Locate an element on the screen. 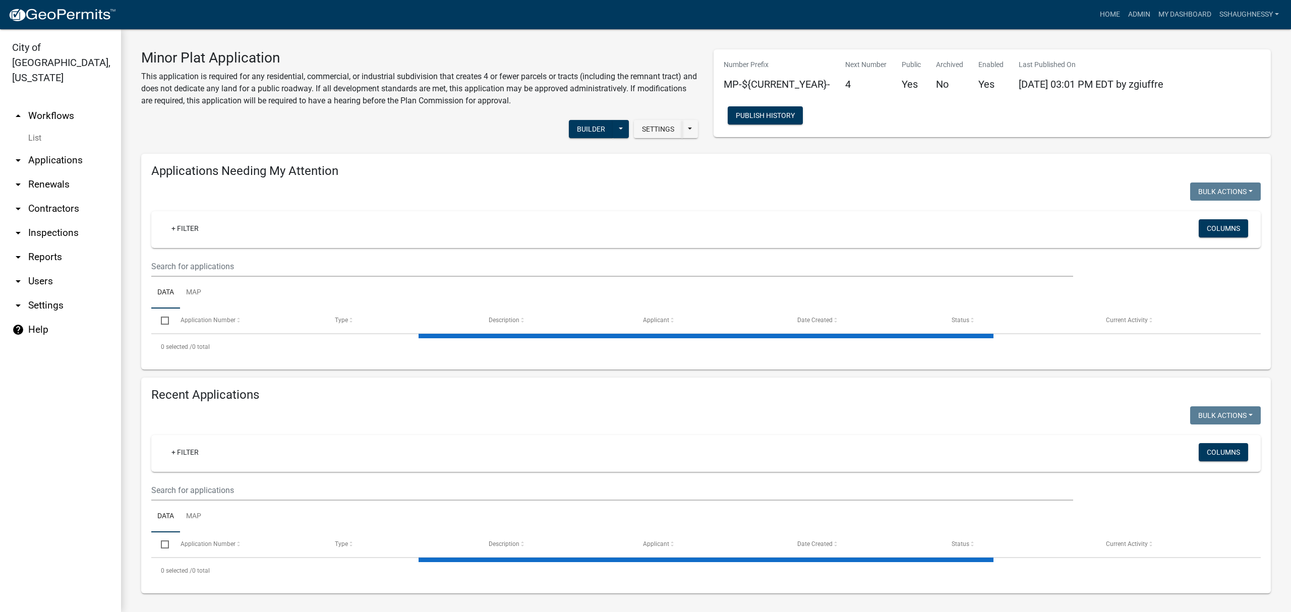 Image resolution: width=1291 pixels, height=612 pixels. button: Builder is located at coordinates (591, 129).